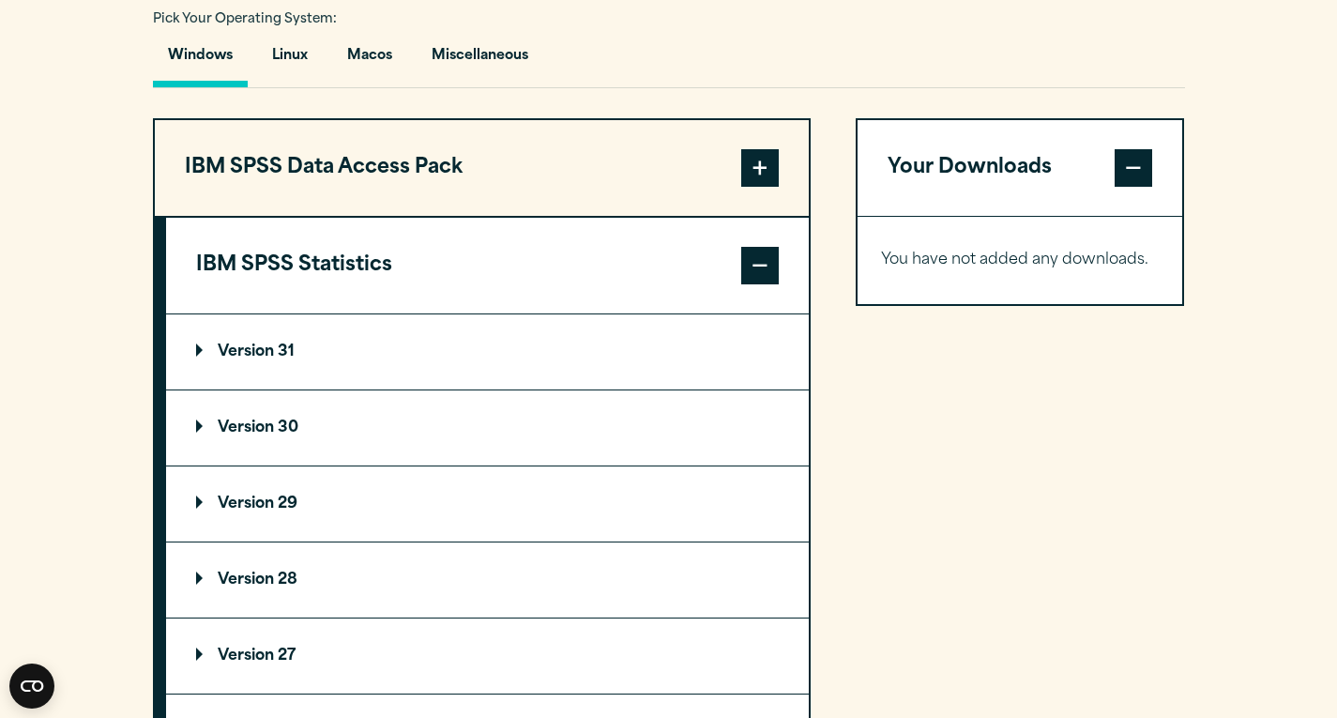 Image resolution: width=1337 pixels, height=718 pixels. Describe the element at coordinates (32, 686) in the screenshot. I see `button: Open CMP widget` at that location.